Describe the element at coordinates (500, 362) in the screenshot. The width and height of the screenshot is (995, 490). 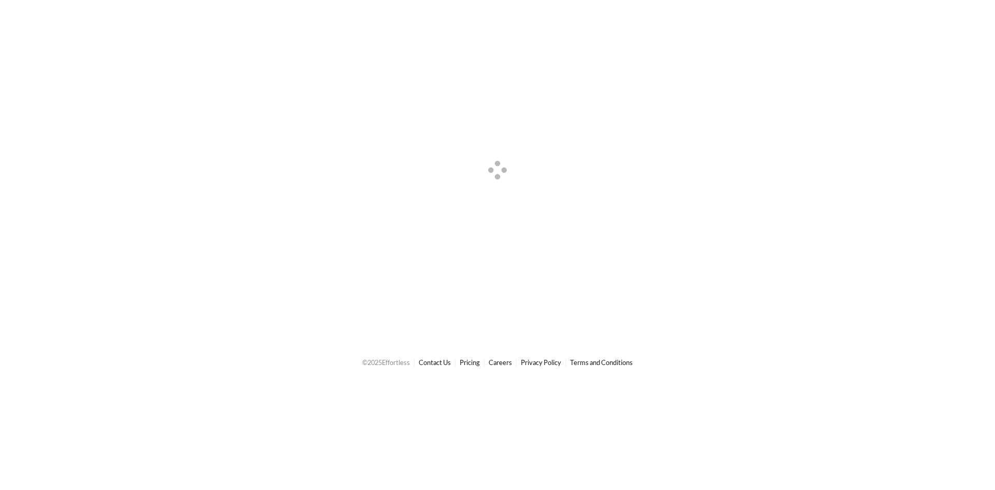
I see `a: Careers` at that location.